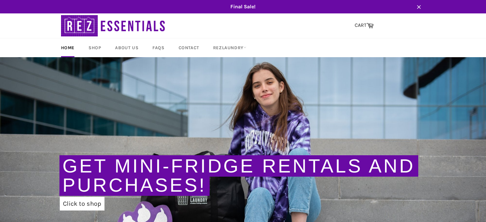 This screenshot has height=222, width=486. Describe the element at coordinates (114, 26) in the screenshot. I see `img: RezEssentials` at that location.